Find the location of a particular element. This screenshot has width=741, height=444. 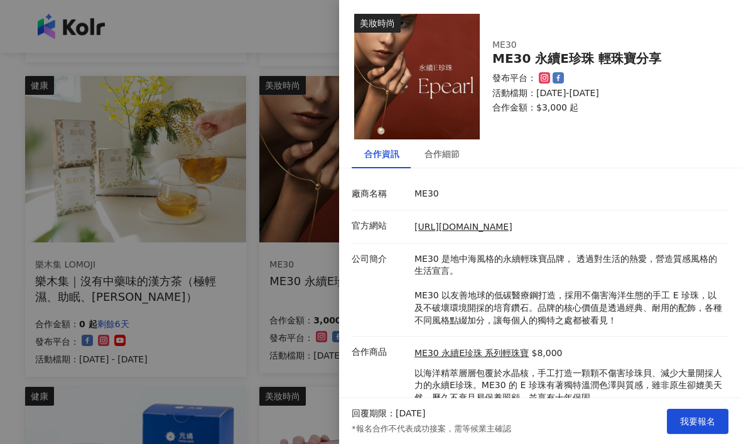

a: ME30 永續E珍珠 系列輕珠寶 is located at coordinates (472, 354).